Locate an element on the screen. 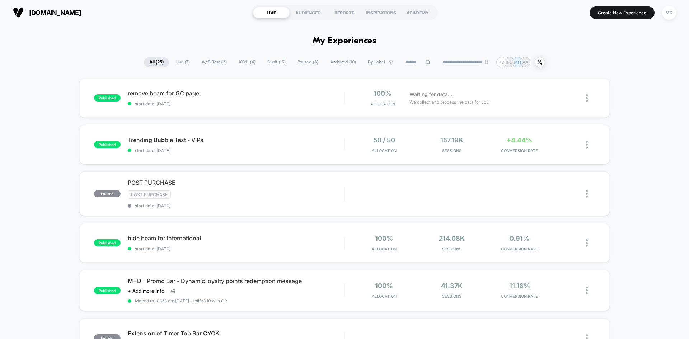 This screenshot has height=339, width=689. div: MK is located at coordinates (669, 13).